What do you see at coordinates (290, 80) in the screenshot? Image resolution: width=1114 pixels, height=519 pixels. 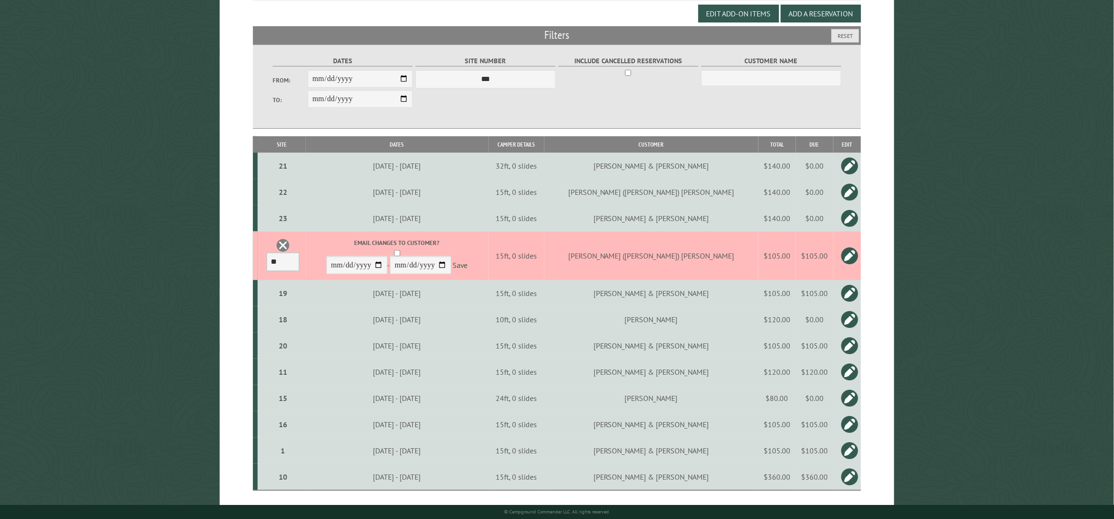 I see `label: From:` at bounding box center [290, 80].